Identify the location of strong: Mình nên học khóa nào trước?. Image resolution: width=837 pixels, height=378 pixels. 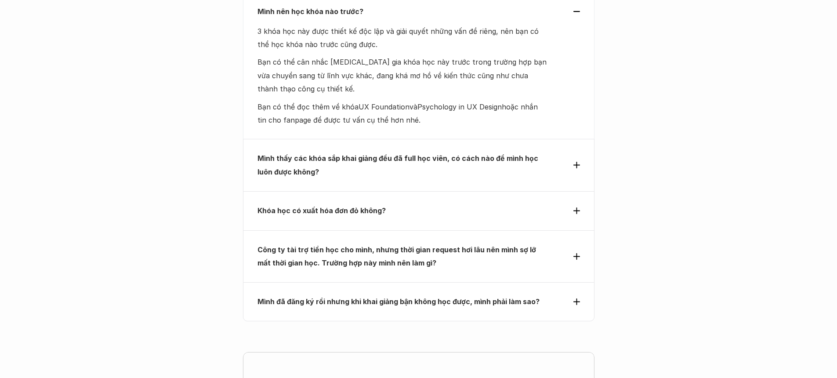
(310, 11).